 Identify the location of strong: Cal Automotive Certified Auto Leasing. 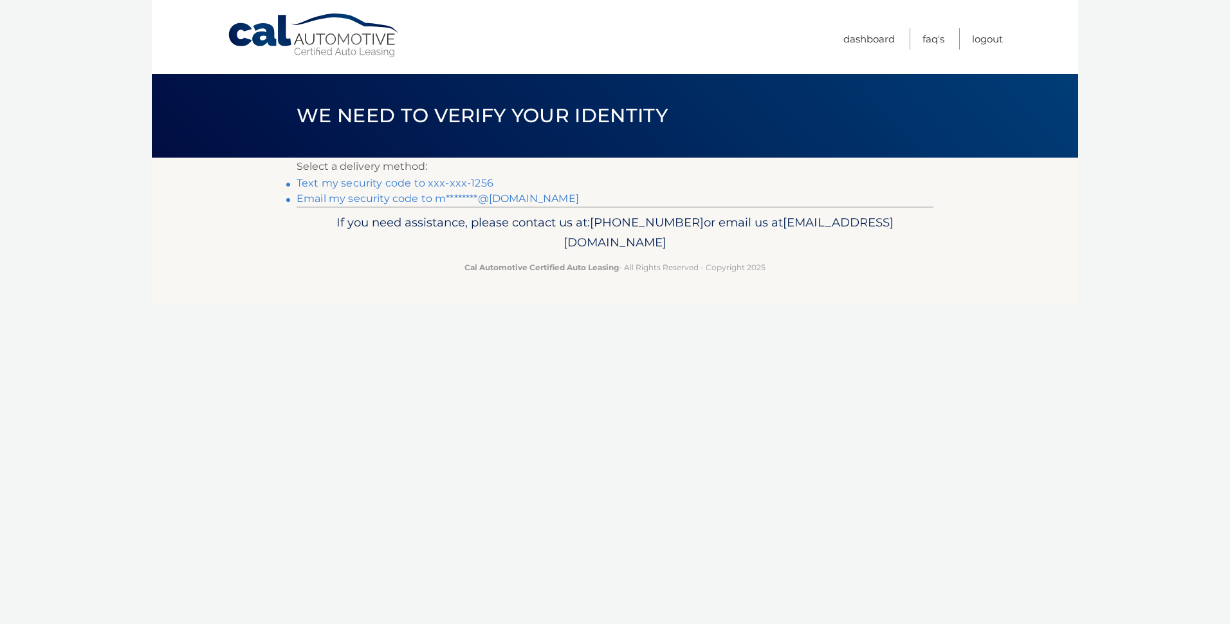
(542, 267).